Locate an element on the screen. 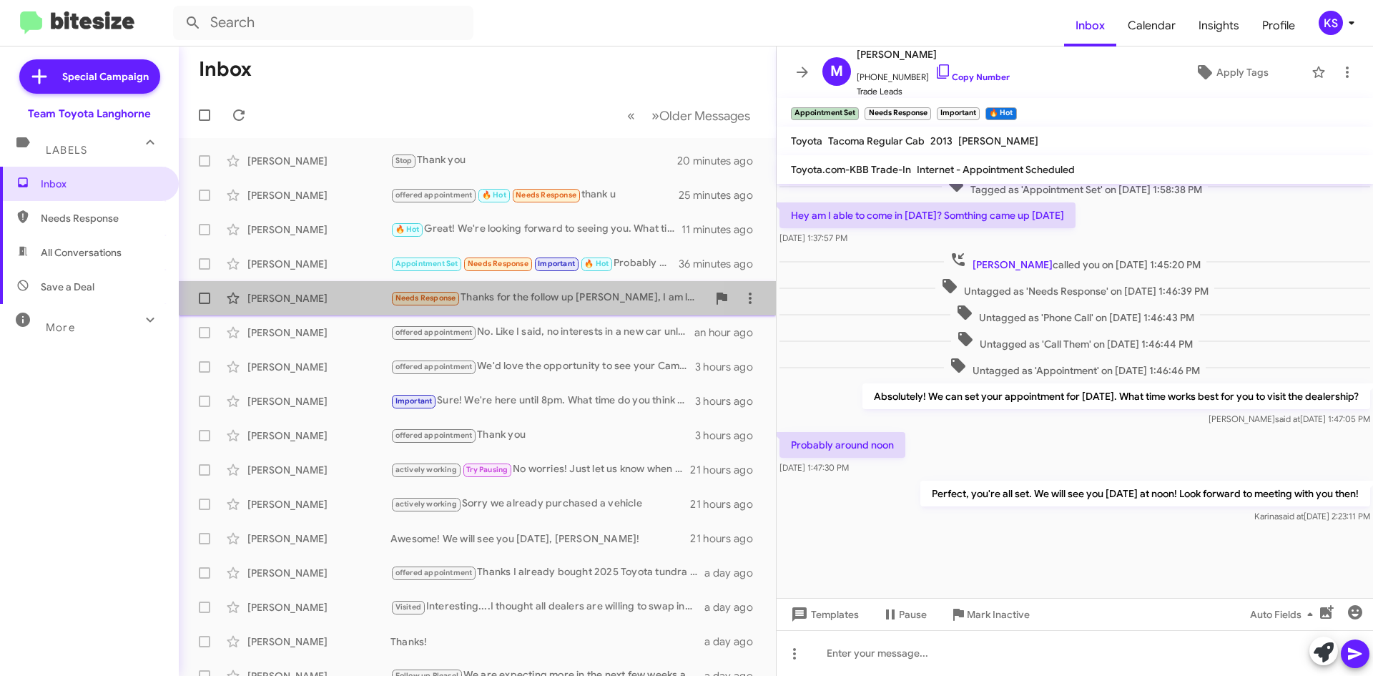 This screenshot has height=676, width=1373. div: Thank you is located at coordinates (534, 160).